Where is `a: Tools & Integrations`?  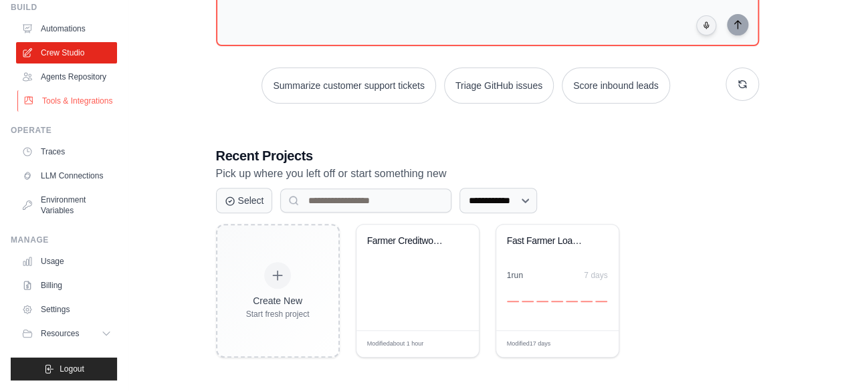 a: Tools & Integrations is located at coordinates (68, 101).